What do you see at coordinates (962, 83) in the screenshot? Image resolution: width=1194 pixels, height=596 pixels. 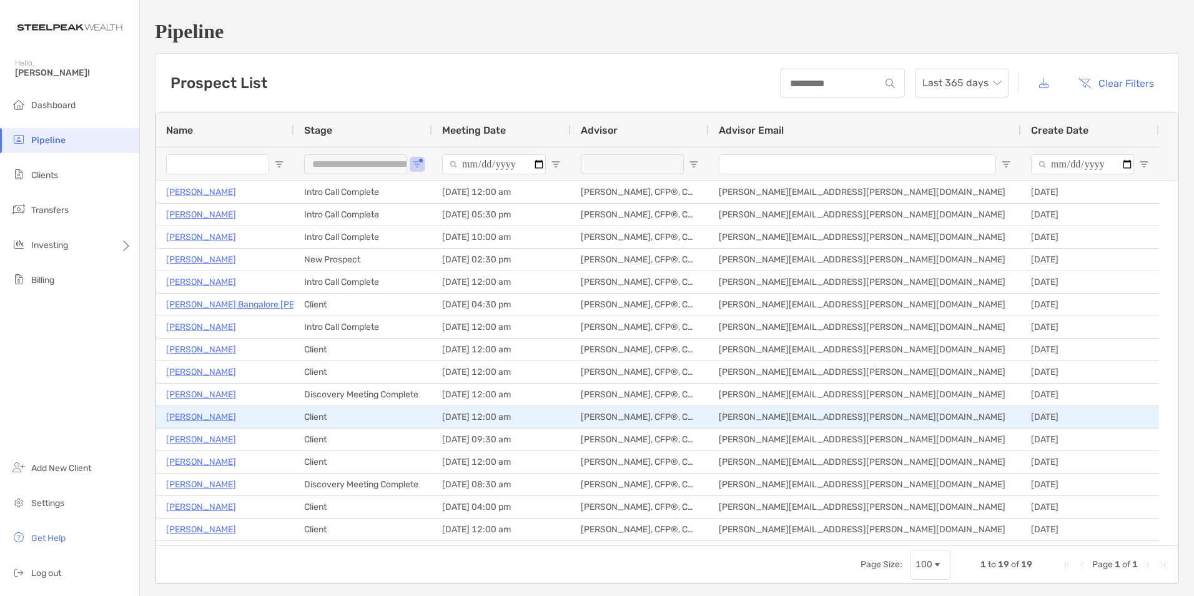 I see `span: Last 365 days` at bounding box center [962, 83].